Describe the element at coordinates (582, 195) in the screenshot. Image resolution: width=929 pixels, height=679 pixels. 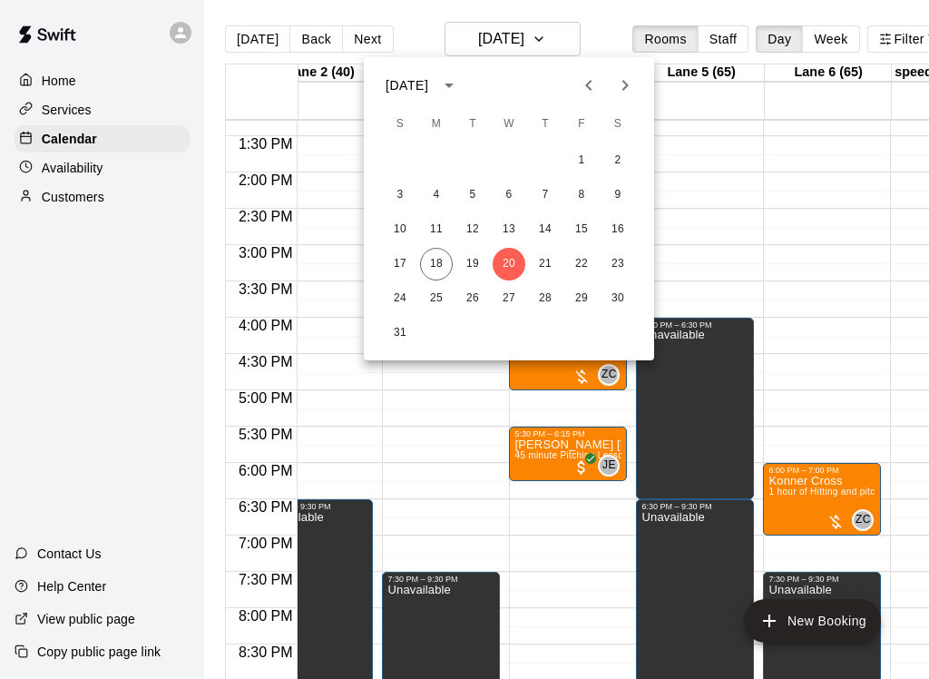
I see `button: 8` at that location.